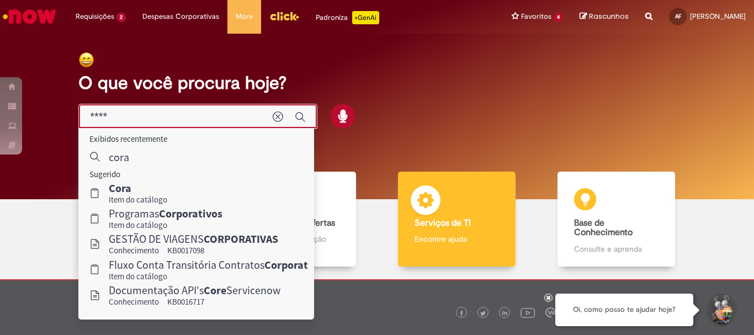 The width and height of the screenshot is (754, 335). What do you see at coordinates (284, 16) in the screenshot?
I see `img: click_logo_yellow_360x200.png` at bounding box center [284, 16].